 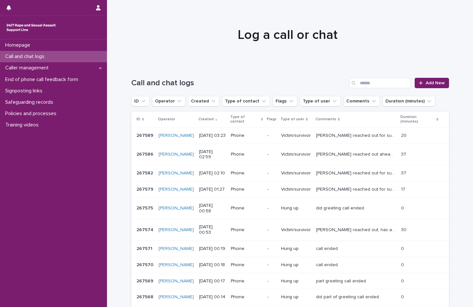 I want to click on p: Homepage, so click(x=19, y=45).